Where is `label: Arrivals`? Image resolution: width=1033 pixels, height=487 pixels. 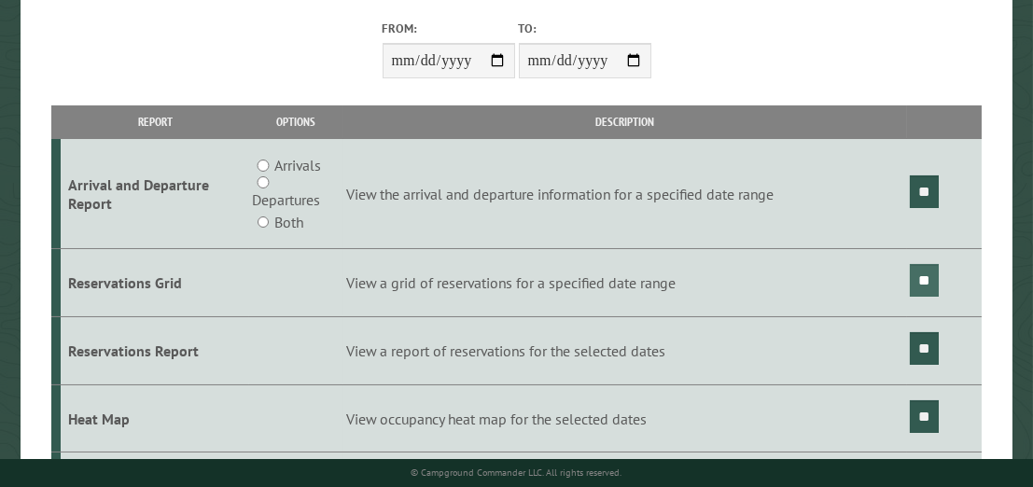
label: Arrivals is located at coordinates (298, 165).